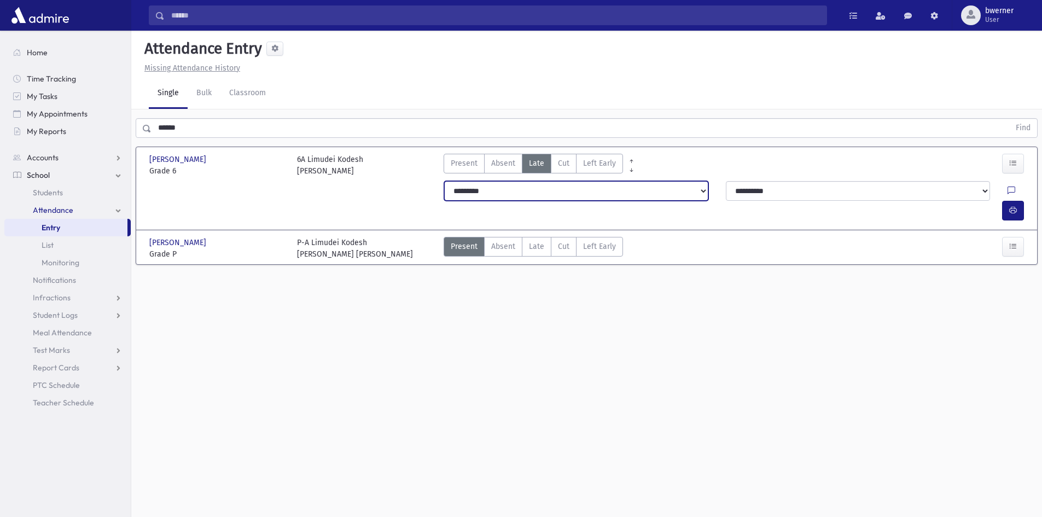  I want to click on span: Students, so click(48, 192).